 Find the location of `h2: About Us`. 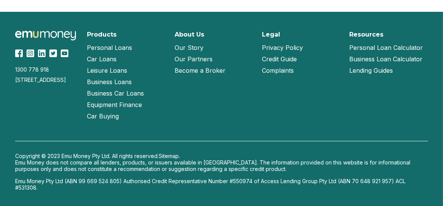

h2: About Us is located at coordinates (190, 34).